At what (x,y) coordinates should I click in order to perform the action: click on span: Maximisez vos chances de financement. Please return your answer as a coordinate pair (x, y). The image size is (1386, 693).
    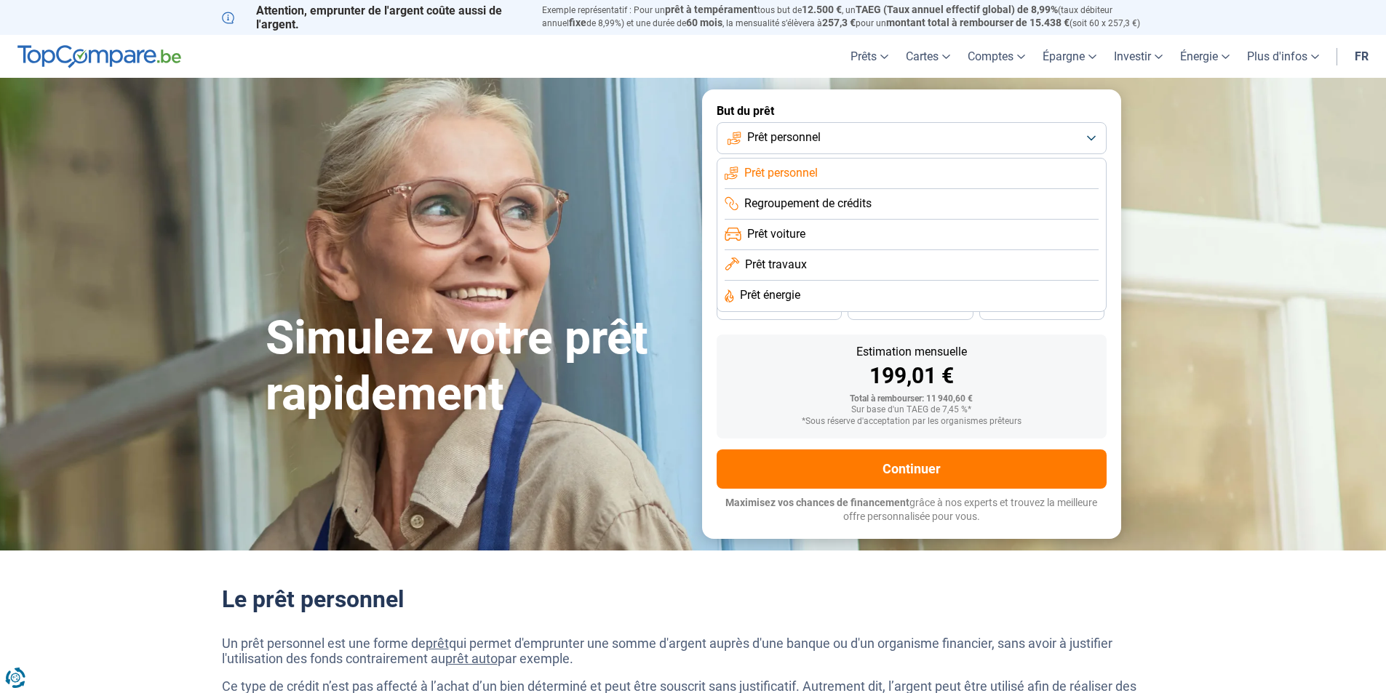
    Looking at the image, I should click on (817, 503).